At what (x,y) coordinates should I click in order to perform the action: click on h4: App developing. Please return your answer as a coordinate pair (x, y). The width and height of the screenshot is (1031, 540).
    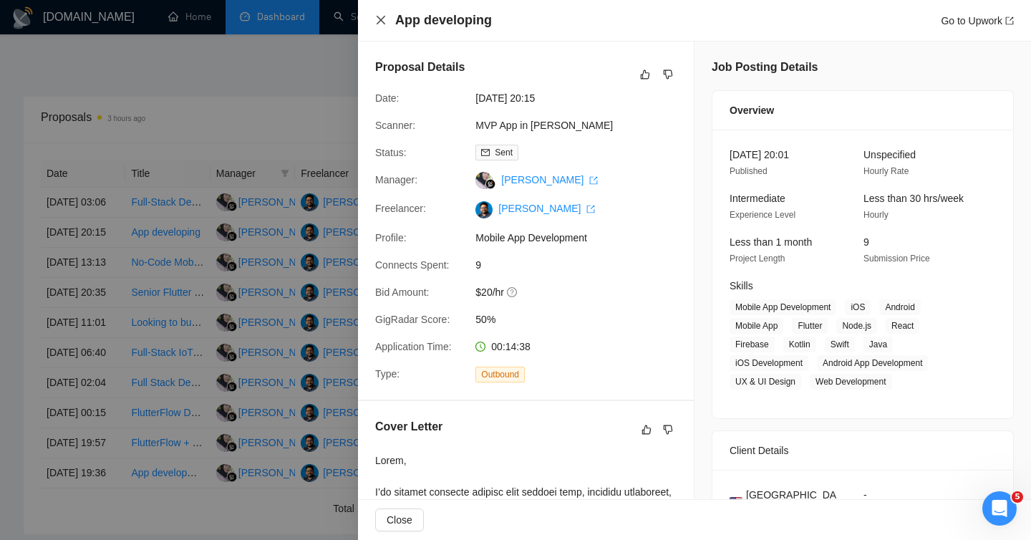
    Looking at the image, I should click on (443, 20).